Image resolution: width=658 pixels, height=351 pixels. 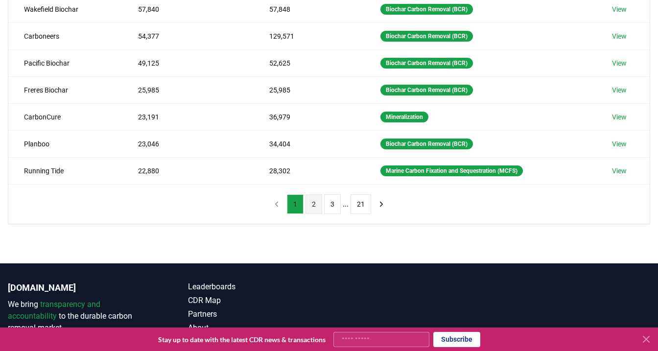 I want to click on a: CDR Map, so click(x=259, y=301).